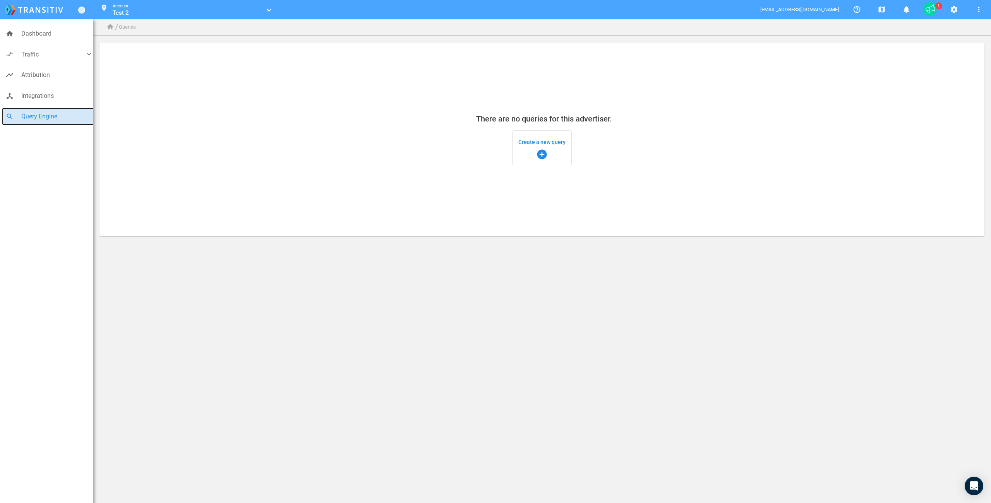 This screenshot has width=991, height=503. I want to click on i: search, so click(10, 117).